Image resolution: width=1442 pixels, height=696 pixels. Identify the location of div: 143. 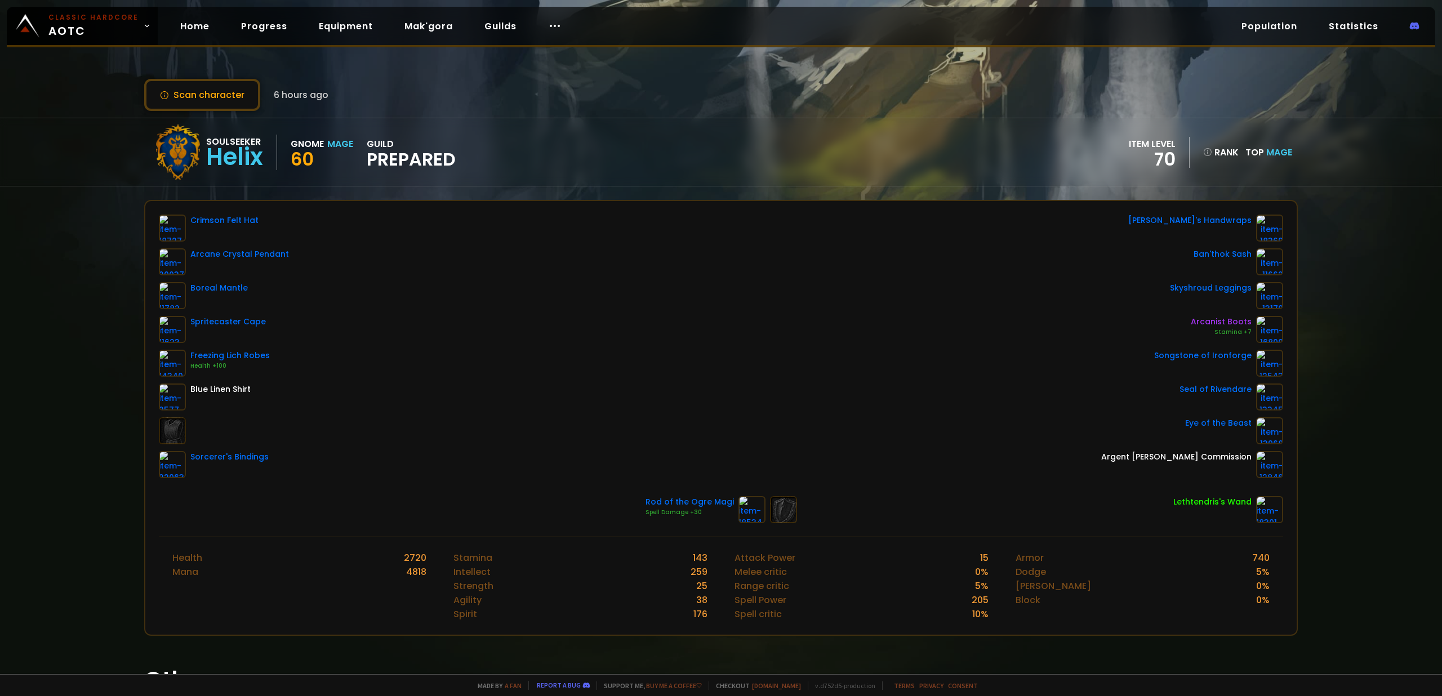
(700, 558).